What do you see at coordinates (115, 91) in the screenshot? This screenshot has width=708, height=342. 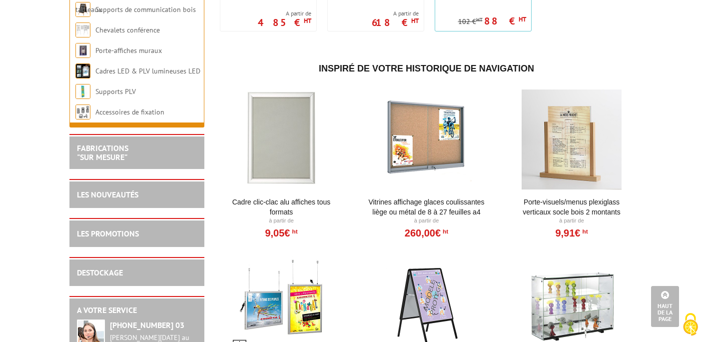 I see `a: Supports PLV` at bounding box center [115, 91].